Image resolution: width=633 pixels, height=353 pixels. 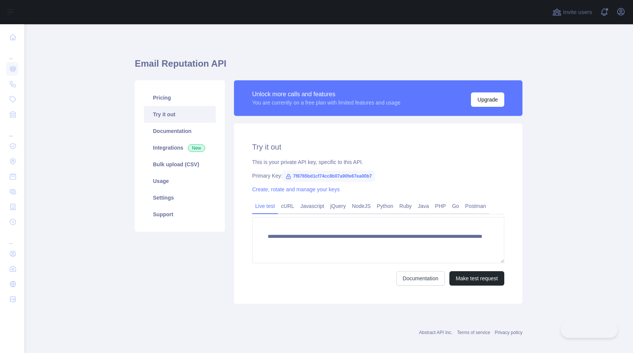 I want to click on a: PHP, so click(x=440, y=206).